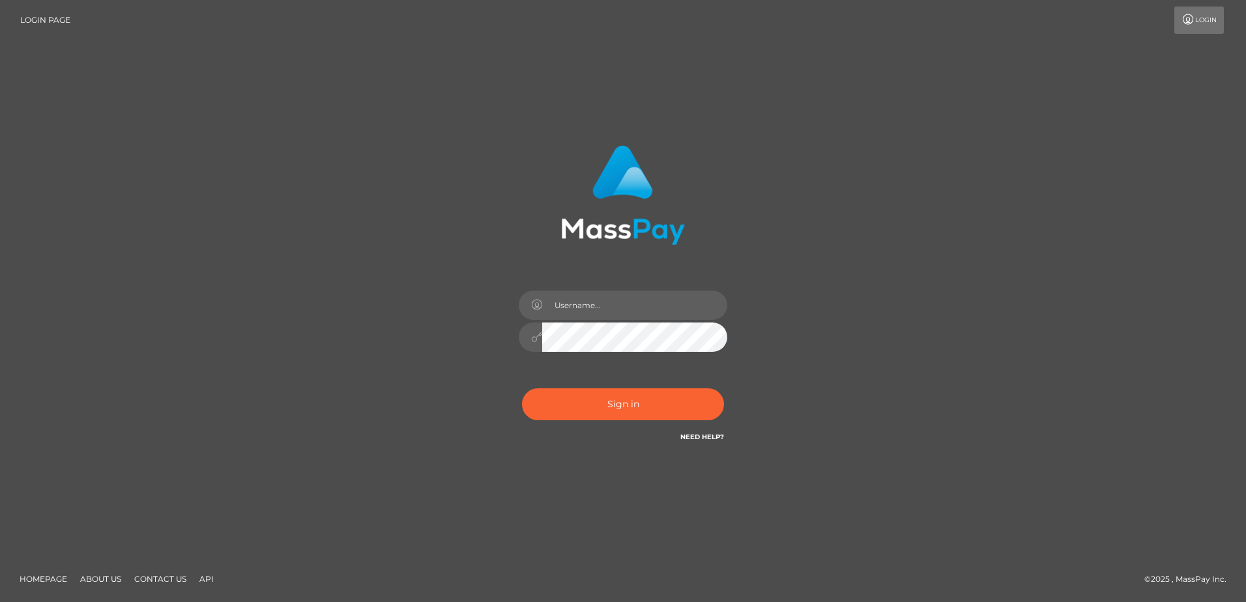 This screenshot has width=1246, height=602. I want to click on a: Login, so click(1199, 20).